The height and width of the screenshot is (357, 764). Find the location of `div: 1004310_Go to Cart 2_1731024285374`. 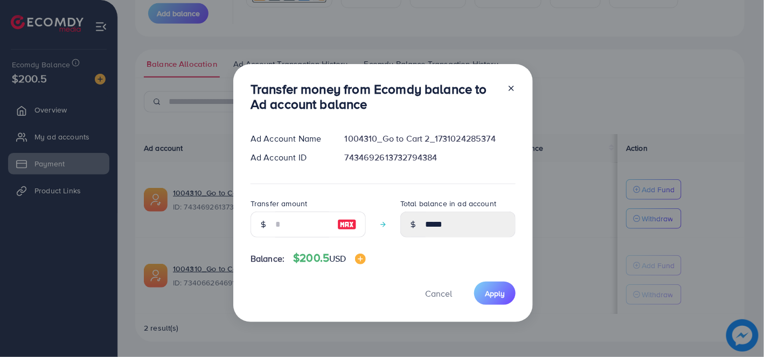

div: 1004310_Go to Cart 2_1731024285374 is located at coordinates (430, 138).